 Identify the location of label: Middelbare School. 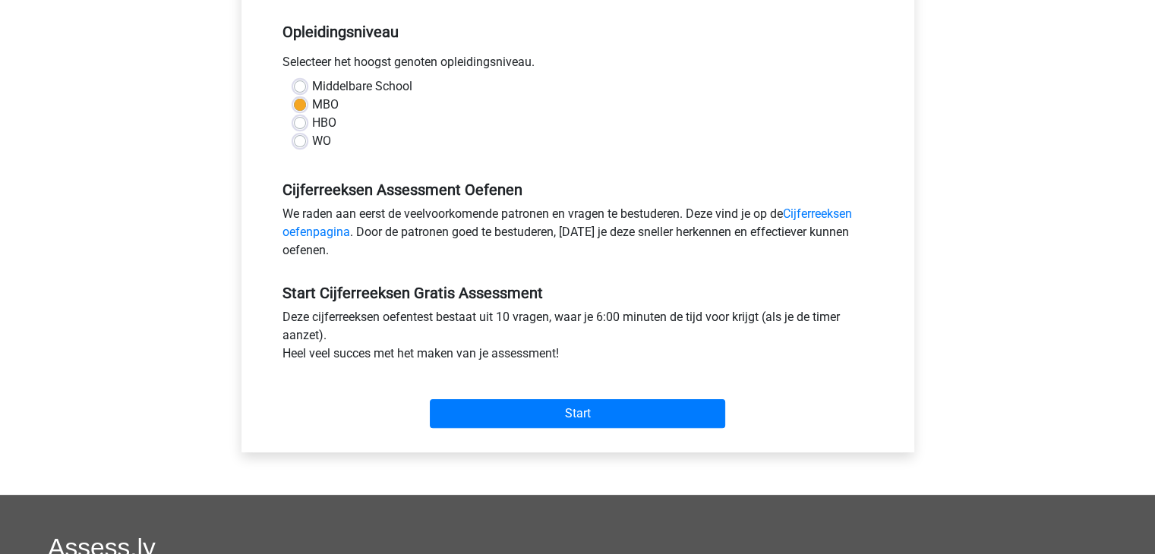
(362, 87).